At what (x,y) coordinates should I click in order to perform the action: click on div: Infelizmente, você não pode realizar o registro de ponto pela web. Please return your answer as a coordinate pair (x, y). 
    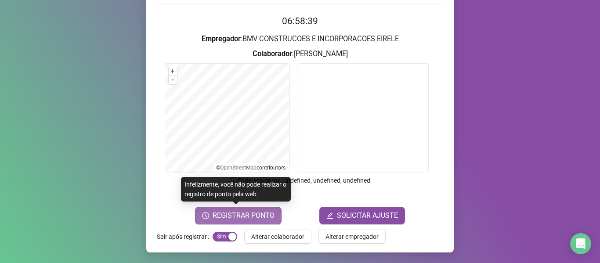
    Looking at the image, I should click on (236, 189).